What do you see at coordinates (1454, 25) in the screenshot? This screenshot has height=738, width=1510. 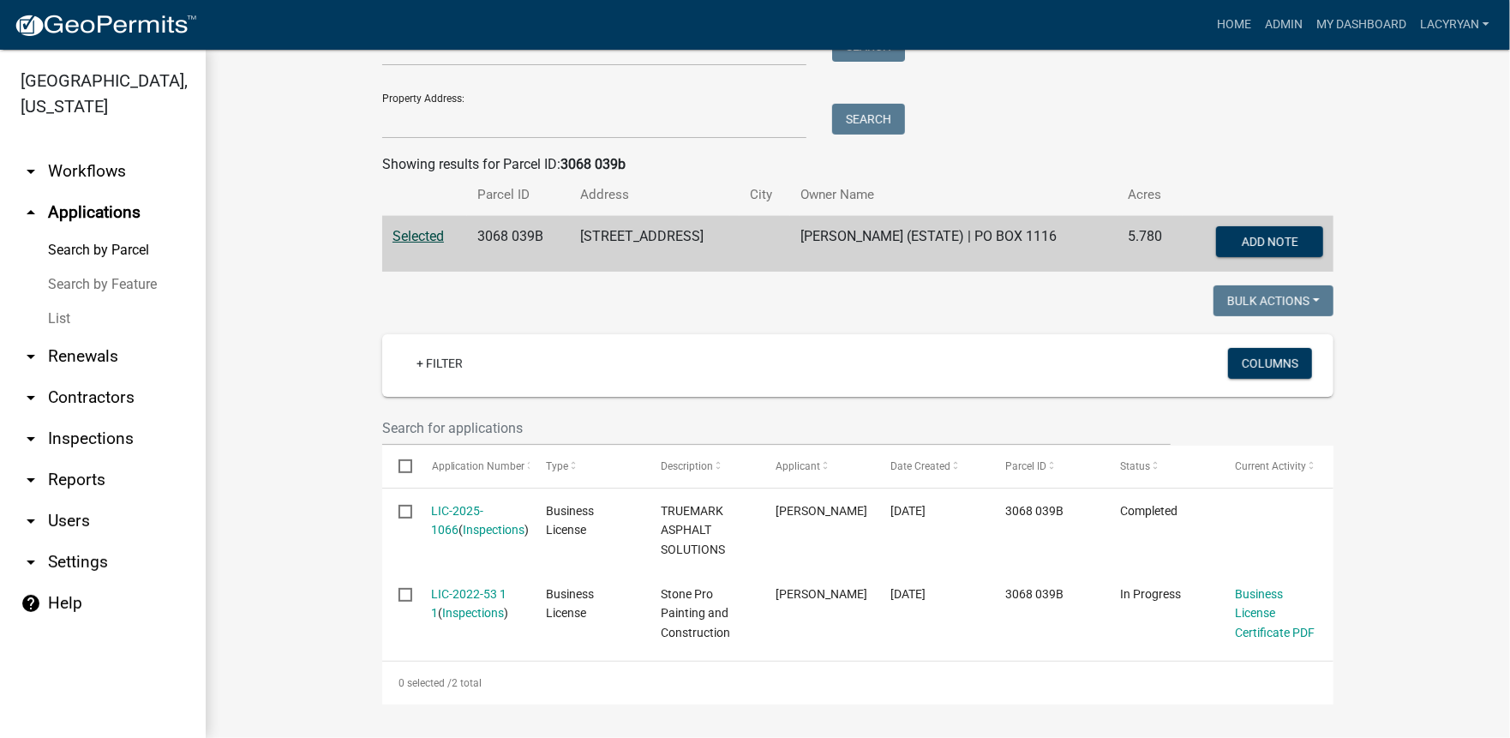 I see `a: lacyryan` at bounding box center [1454, 25].